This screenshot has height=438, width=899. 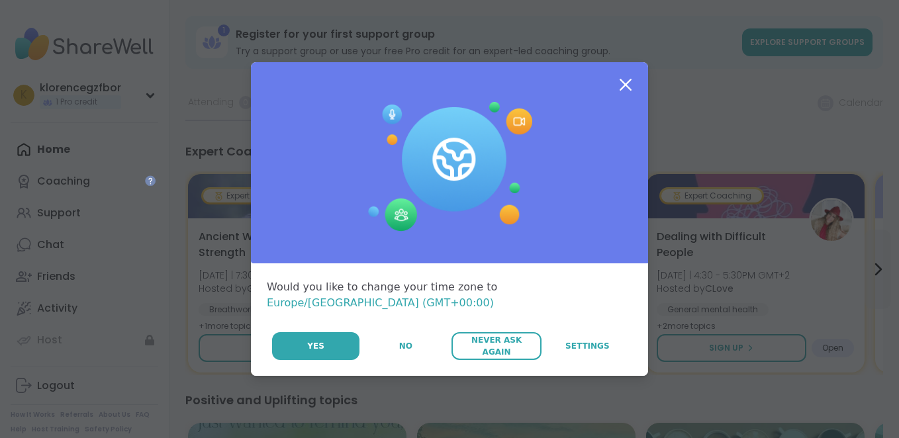 I want to click on span: Settings, so click(x=587, y=346).